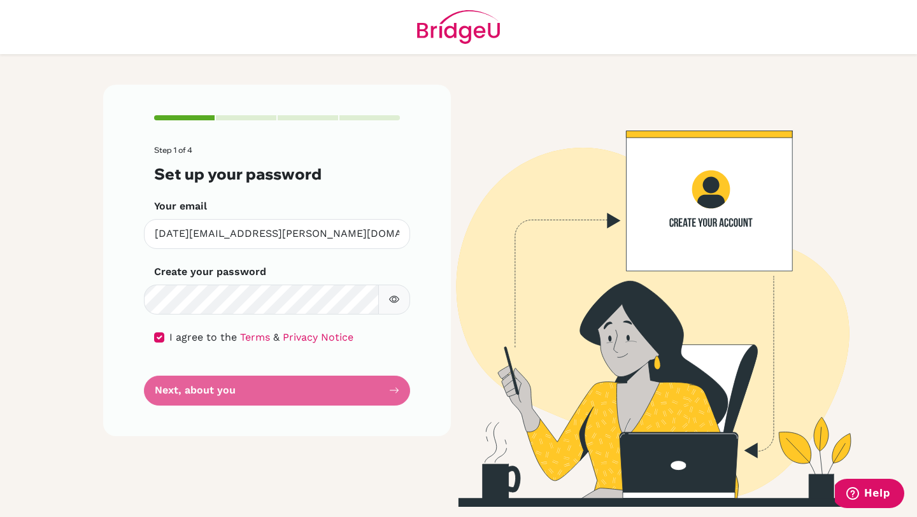 This screenshot has width=917, height=517. What do you see at coordinates (318, 337) in the screenshot?
I see `a: Privacy Notice` at bounding box center [318, 337].